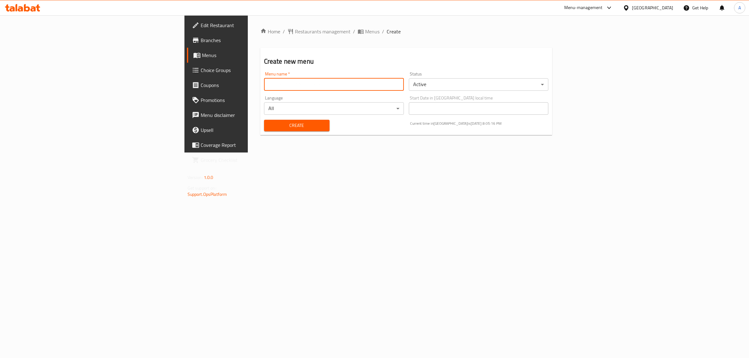 This screenshot has height=358, width=749. I want to click on span: Upsell, so click(252, 130).